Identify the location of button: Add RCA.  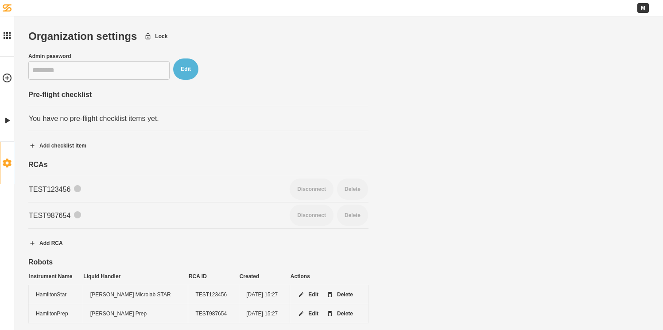
(46, 243).